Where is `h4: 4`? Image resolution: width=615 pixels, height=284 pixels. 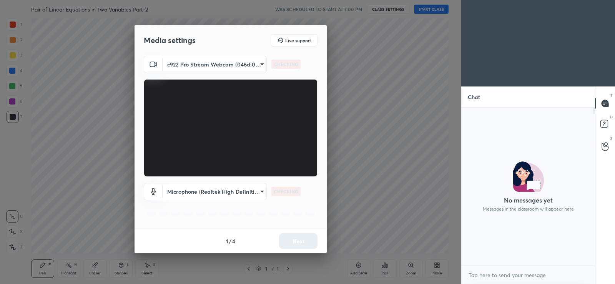 h4: 4 is located at coordinates (234, 241).